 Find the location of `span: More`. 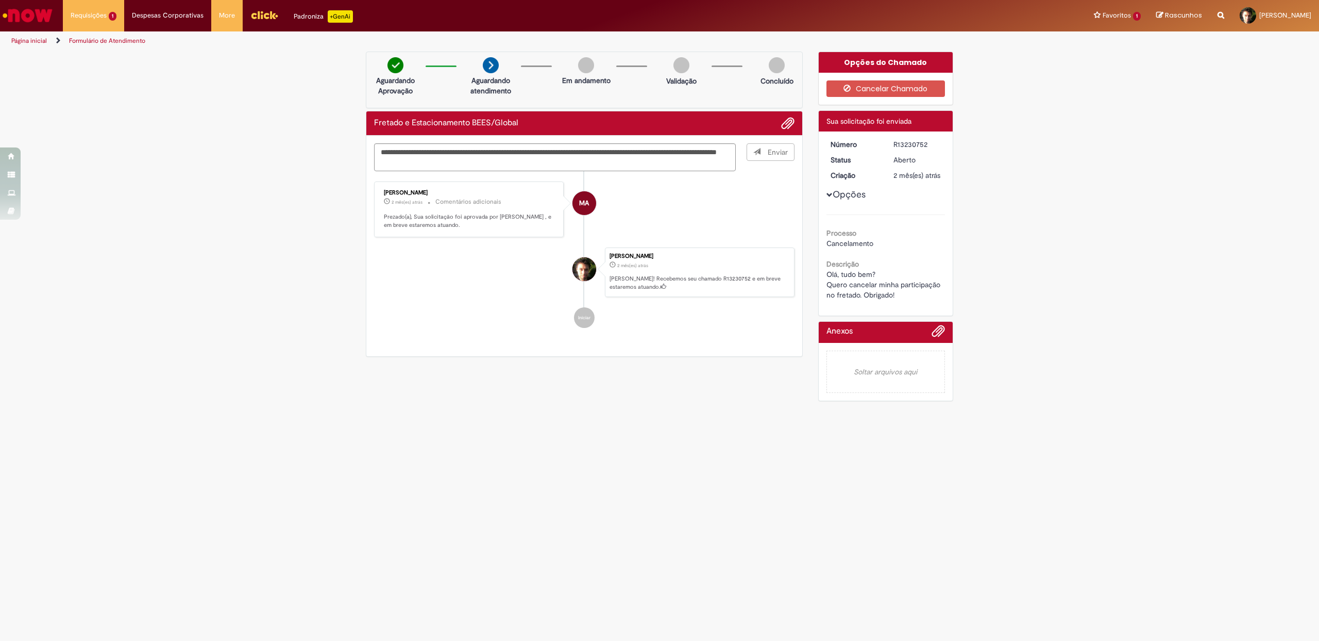

span: More is located at coordinates (227, 15).